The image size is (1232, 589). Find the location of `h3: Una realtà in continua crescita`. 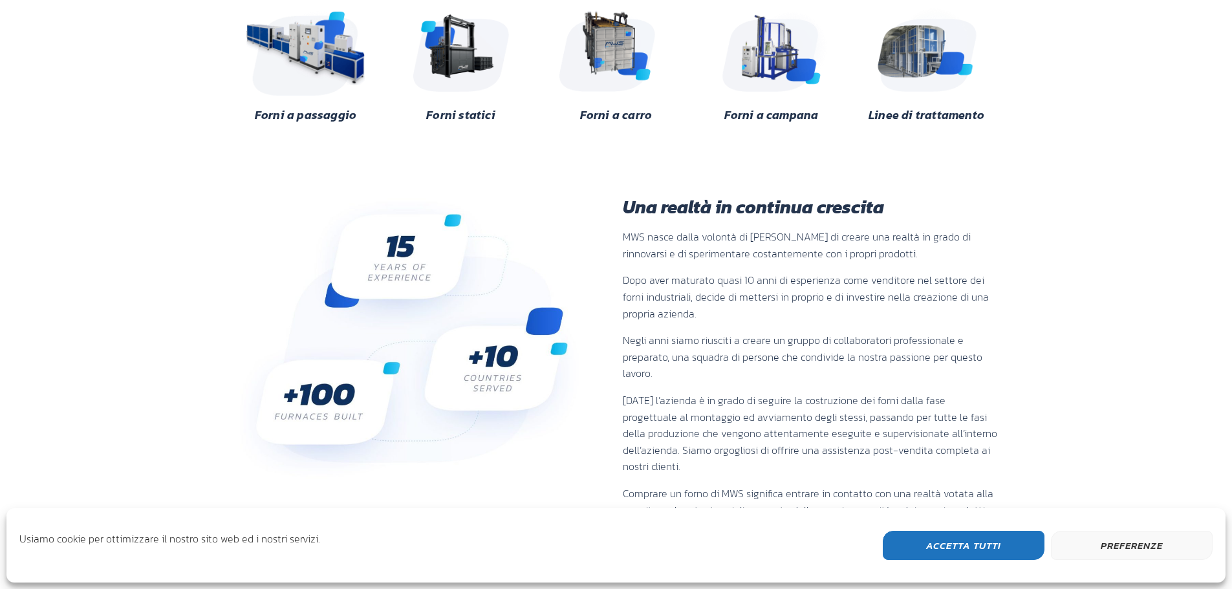

h3: Una realtà in continua crescita is located at coordinates (810, 207).